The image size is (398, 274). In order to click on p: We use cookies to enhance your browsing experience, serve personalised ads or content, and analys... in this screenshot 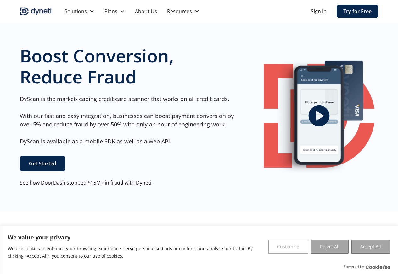, I will do `click(135, 253)`.